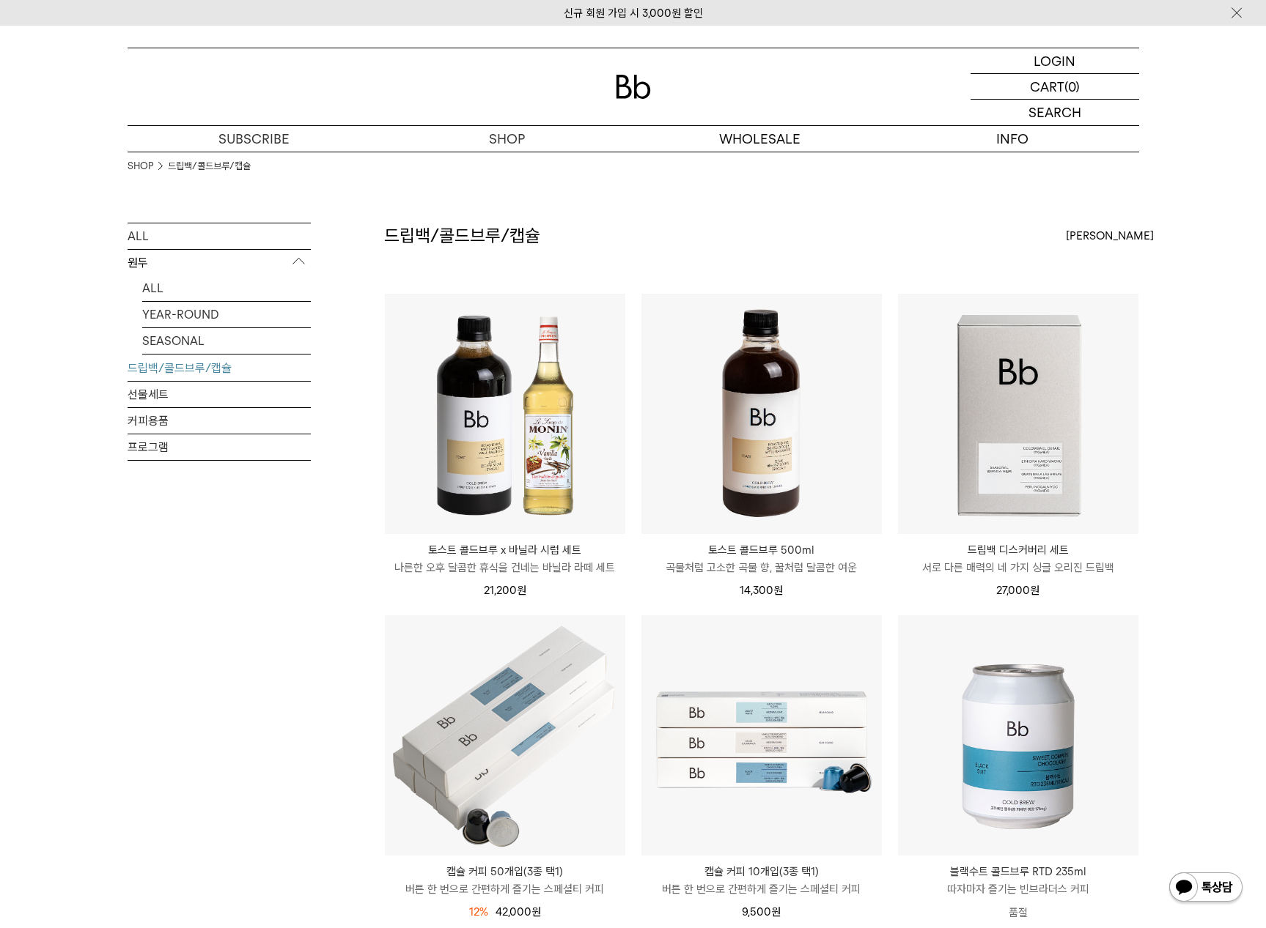  Describe the element at coordinates (1018, 890) in the screenshot. I see `p: 따자마자 즐기는 빈브라더스 커피` at that location.